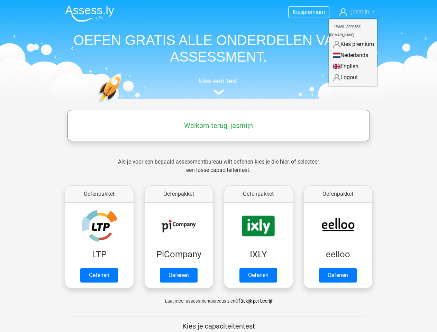  I want to click on a: Logout, so click(353, 77).